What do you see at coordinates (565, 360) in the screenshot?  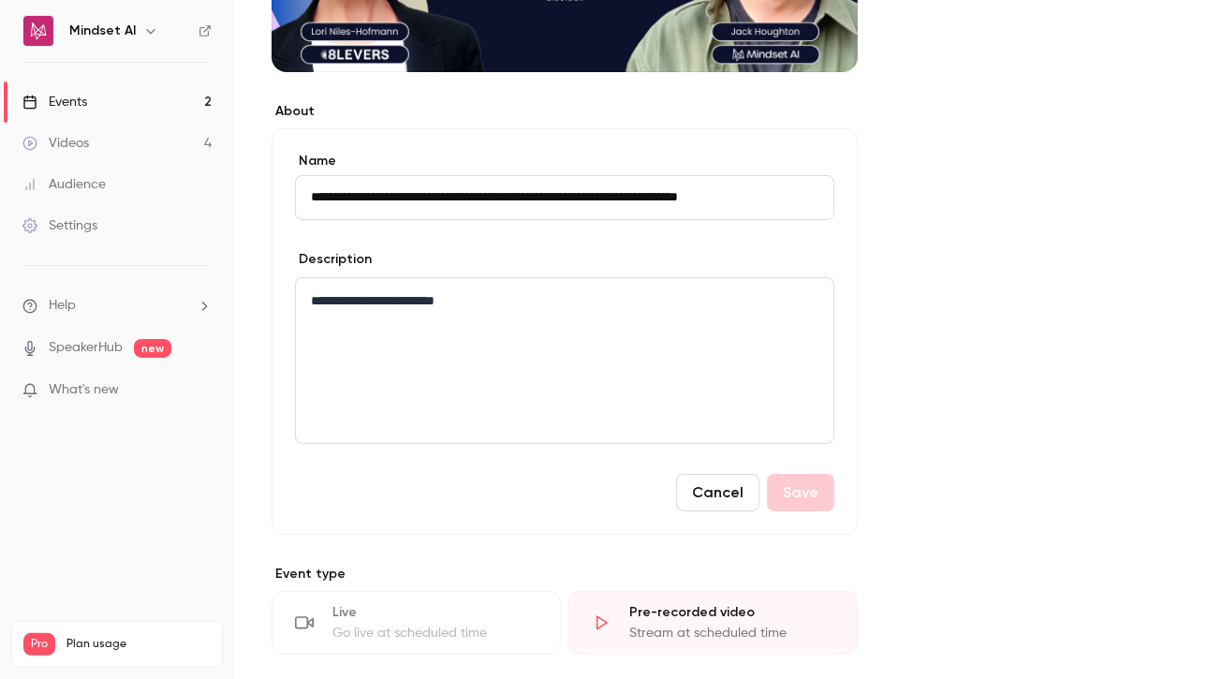 I see `section: description` at bounding box center [565, 360].